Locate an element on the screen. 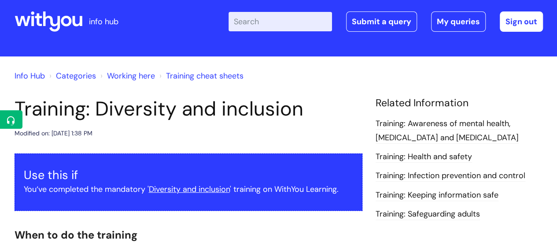 This screenshot has width=557, height=243. p: You‘ve completed the mandatory ' ' training on WithYou Learning. is located at coordinates (188, 189).